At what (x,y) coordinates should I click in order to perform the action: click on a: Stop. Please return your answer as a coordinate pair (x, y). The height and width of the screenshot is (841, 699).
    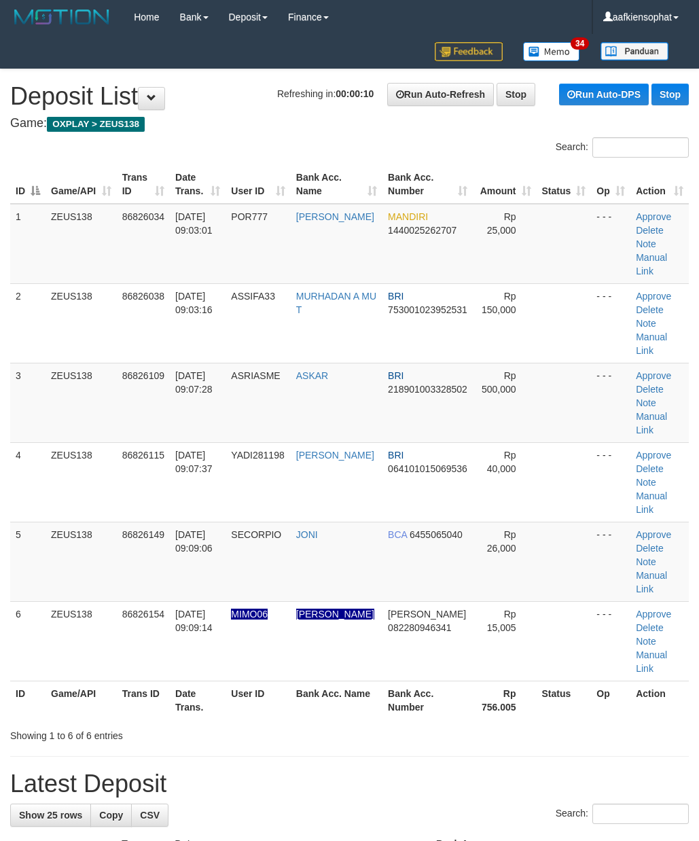
    Looking at the image, I should click on (670, 94).